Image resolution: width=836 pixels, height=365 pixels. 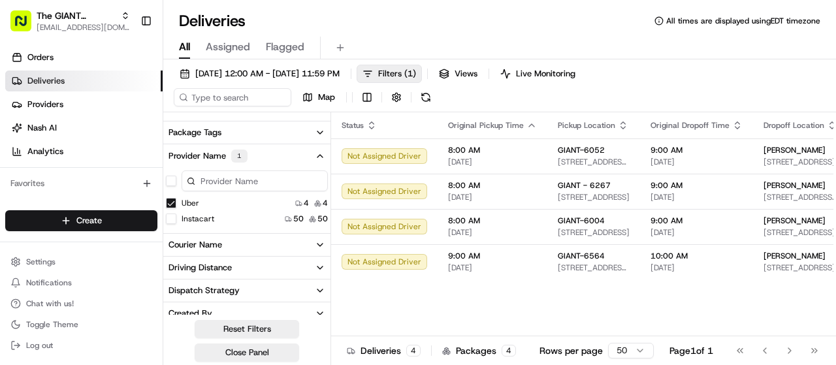 What do you see at coordinates (479, 351) in the screenshot?
I see `div: Packages` at bounding box center [479, 351].